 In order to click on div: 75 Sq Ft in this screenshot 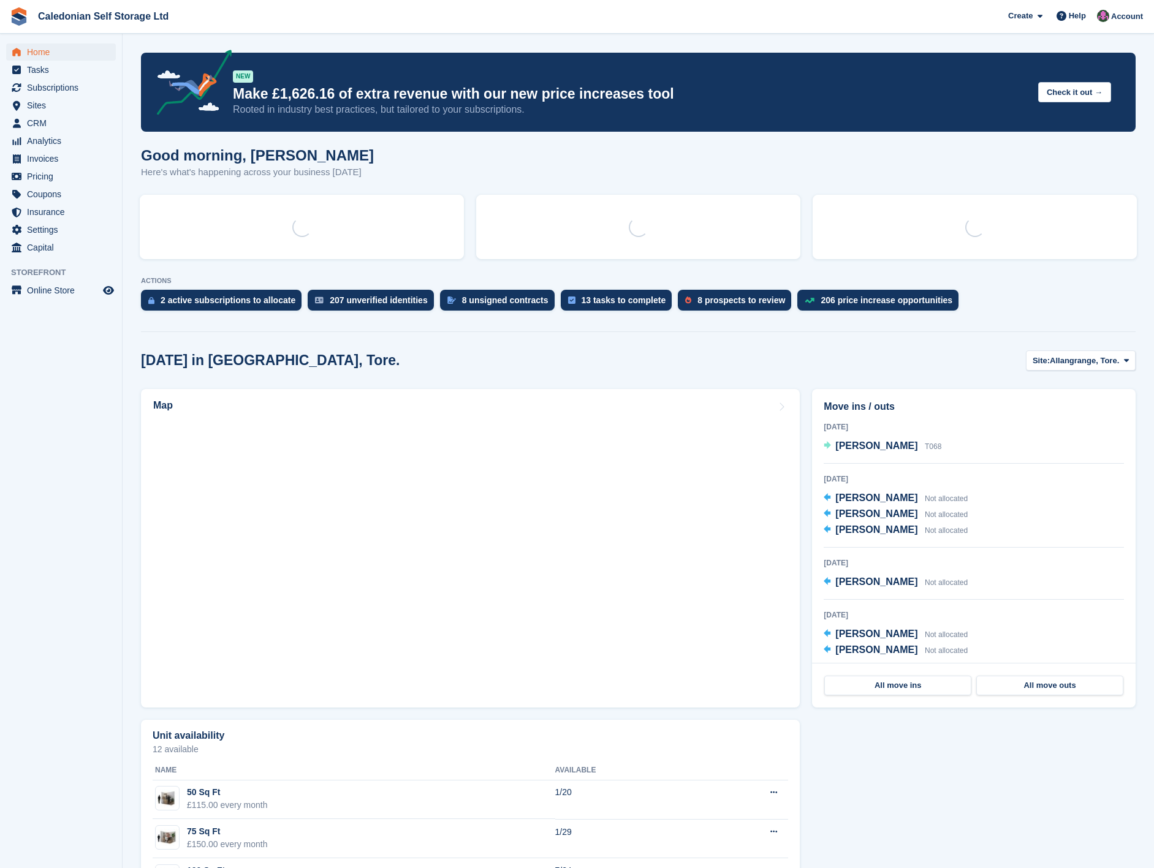, I will do `click(227, 831)`.